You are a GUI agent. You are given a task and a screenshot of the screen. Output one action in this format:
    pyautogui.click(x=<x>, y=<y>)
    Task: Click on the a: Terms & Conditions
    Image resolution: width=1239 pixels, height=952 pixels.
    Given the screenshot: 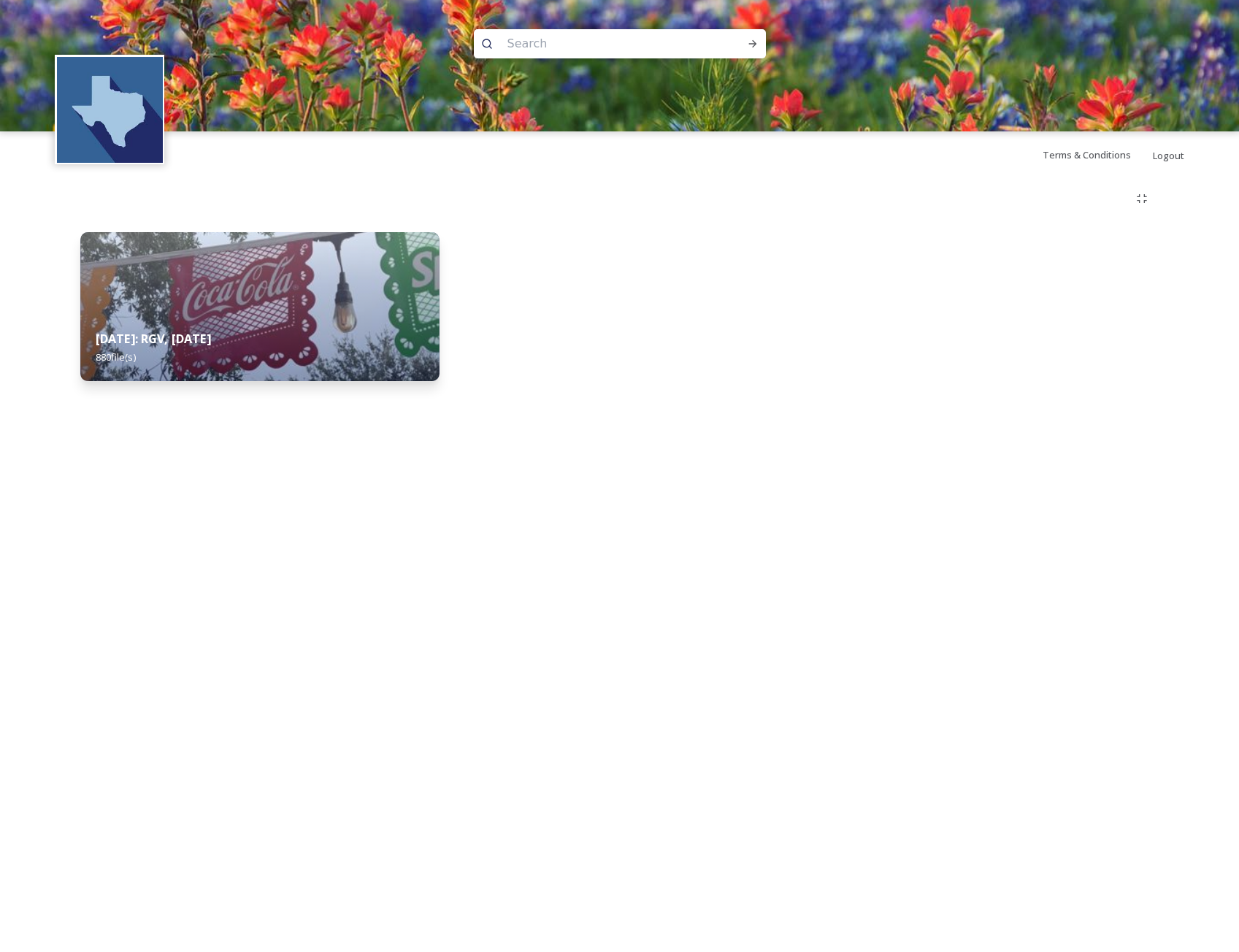 What is the action you would take?
    pyautogui.click(x=1097, y=155)
    